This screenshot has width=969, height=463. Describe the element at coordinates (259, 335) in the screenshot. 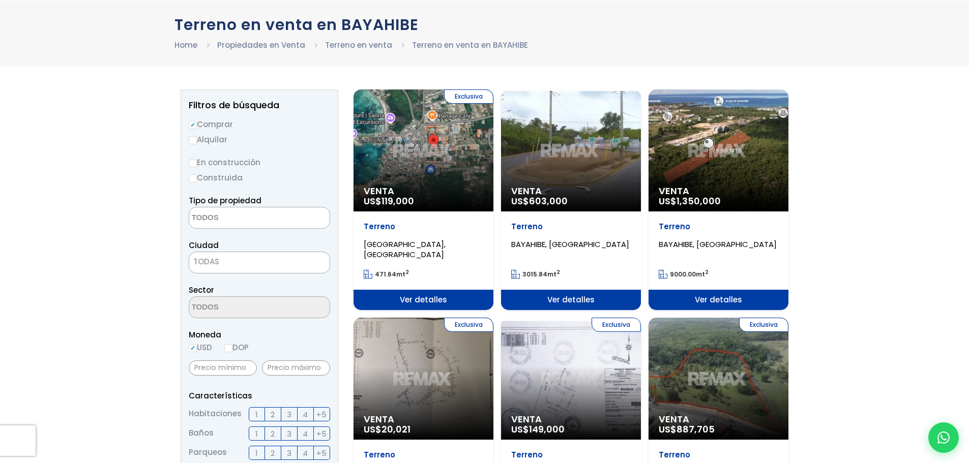

I see `span: Moneda` at that location.